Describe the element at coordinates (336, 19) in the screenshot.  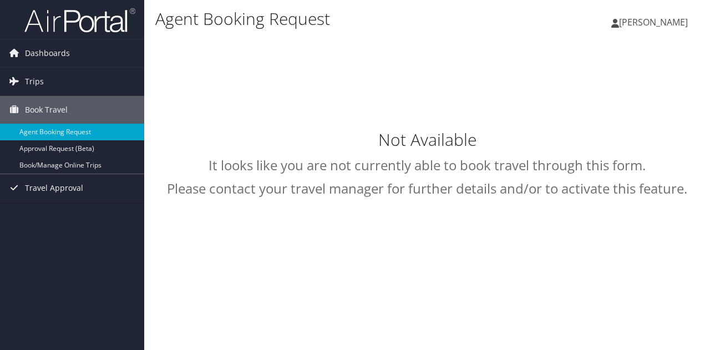
I see `h1: Agent Booking Request` at that location.